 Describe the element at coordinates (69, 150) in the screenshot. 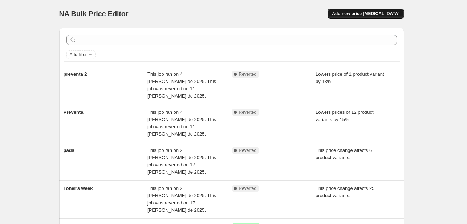

I see `span: pads` at that location.